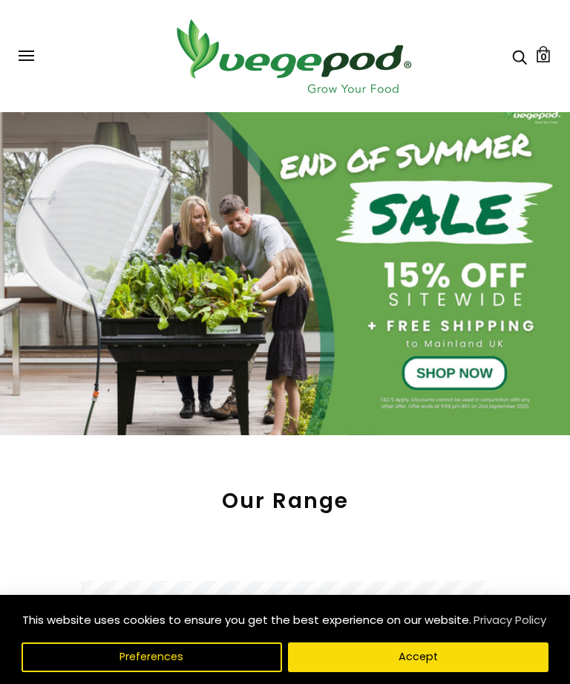 The height and width of the screenshot is (684, 570). What do you see at coordinates (293, 56) in the screenshot?
I see `img: Vegepod` at bounding box center [293, 56].